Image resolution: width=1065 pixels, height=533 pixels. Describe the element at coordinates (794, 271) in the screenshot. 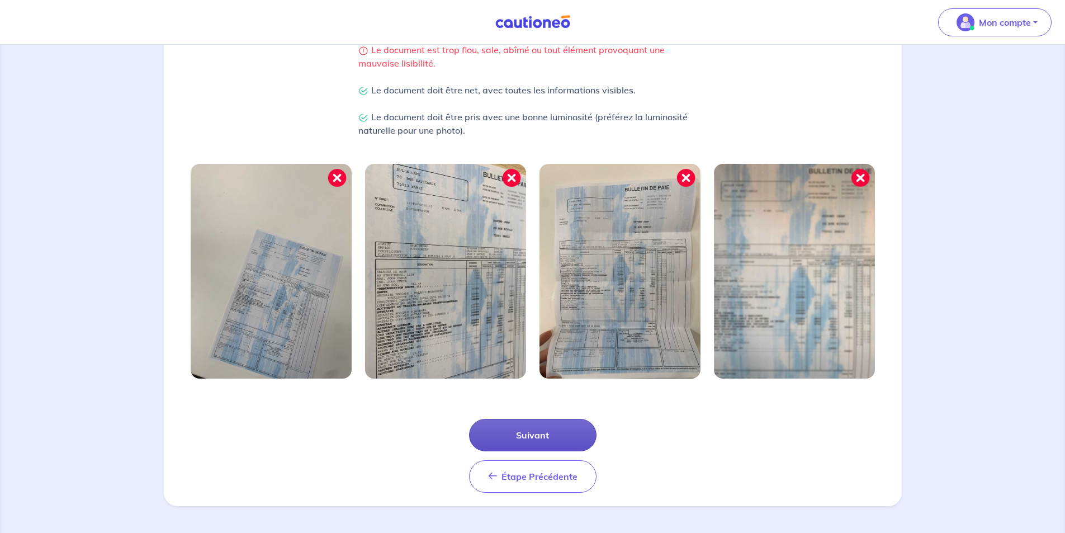

I see `img: Image mal cadrée 4` at that location.